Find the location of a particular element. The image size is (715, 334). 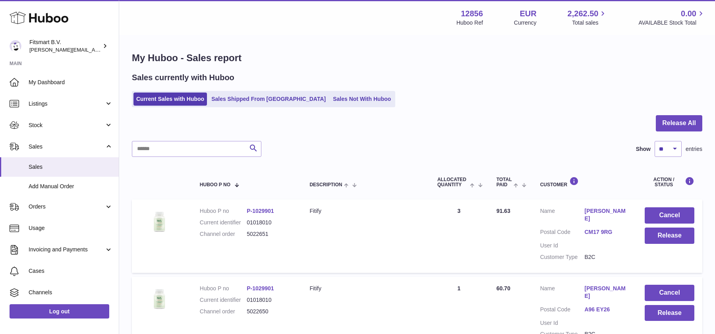

strong: EUR is located at coordinates (528, 14).